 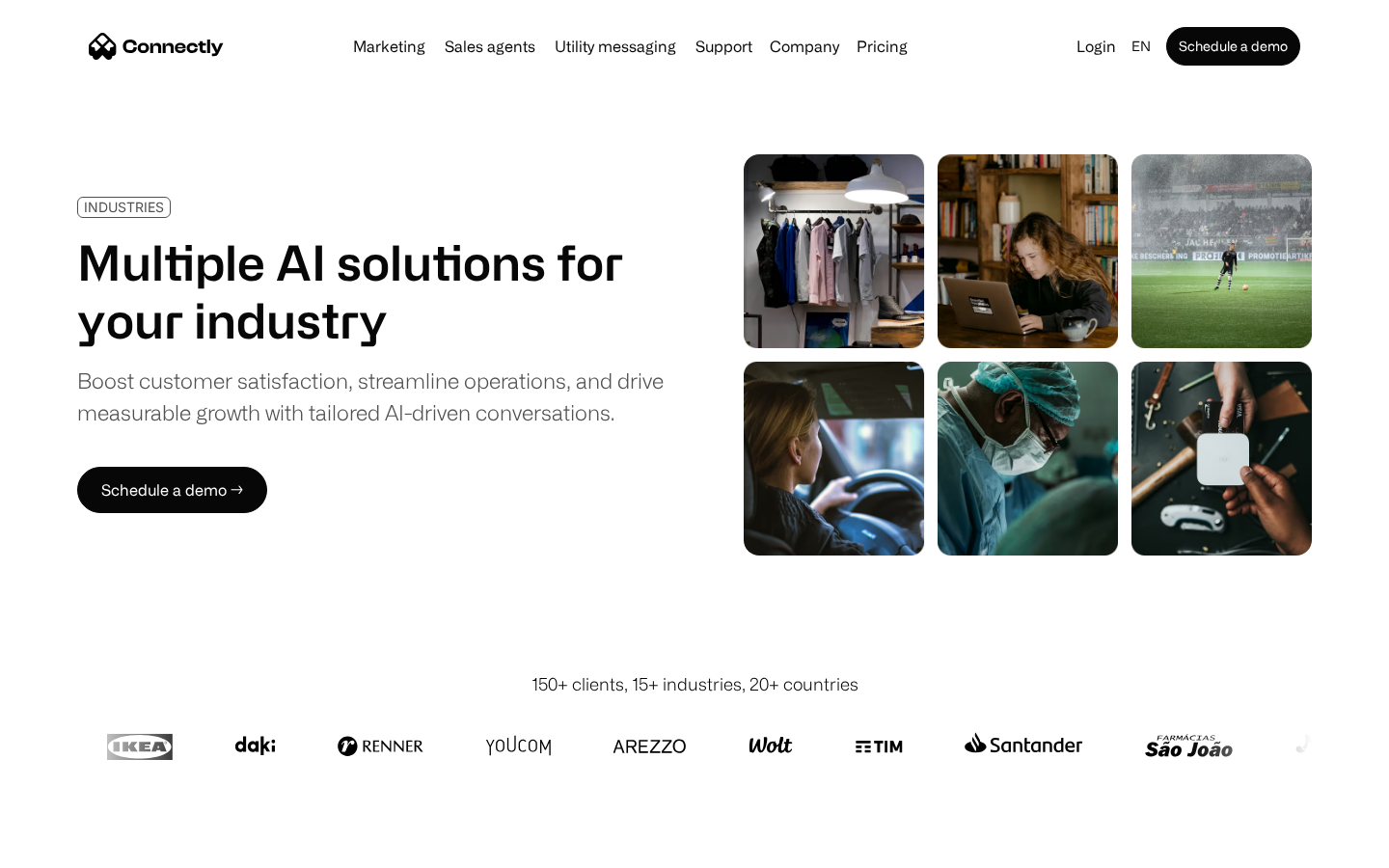 What do you see at coordinates (77, 847) in the screenshot?
I see `ul: Language list` at bounding box center [77, 847].